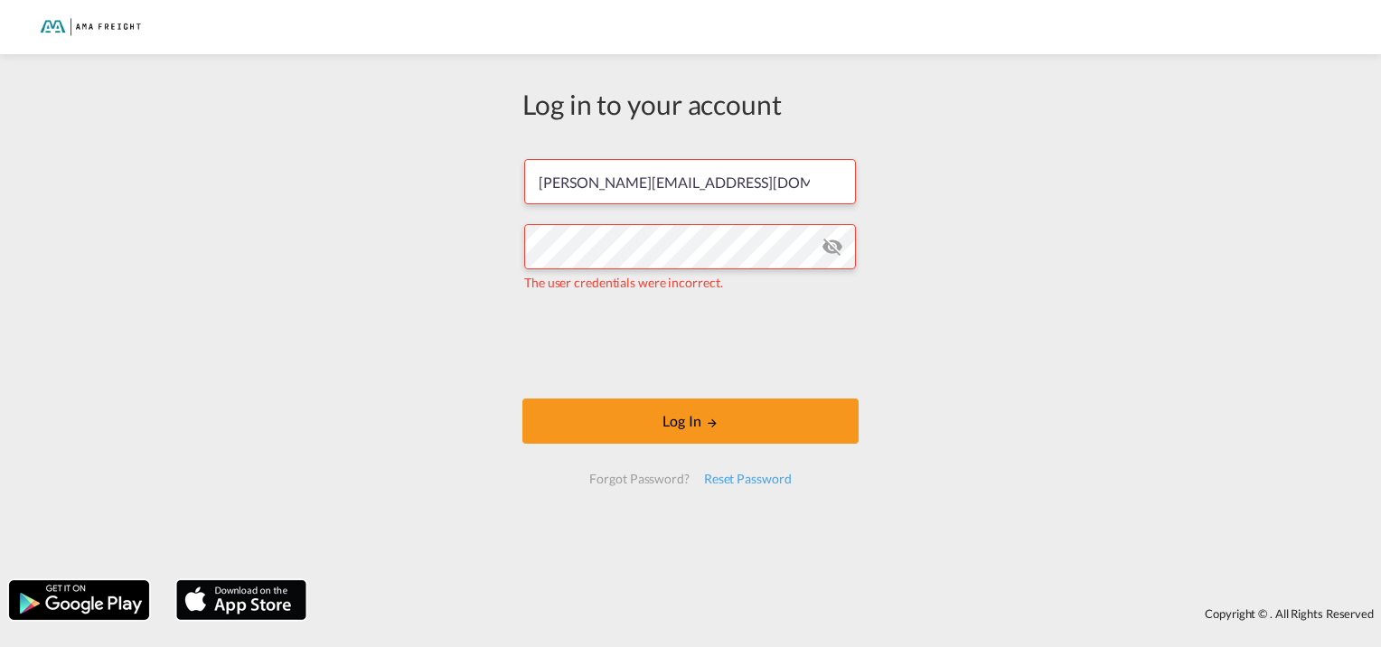 Image resolution: width=1381 pixels, height=647 pixels. Describe the element at coordinates (747, 479) in the screenshot. I see `div: Reset Password` at that location.